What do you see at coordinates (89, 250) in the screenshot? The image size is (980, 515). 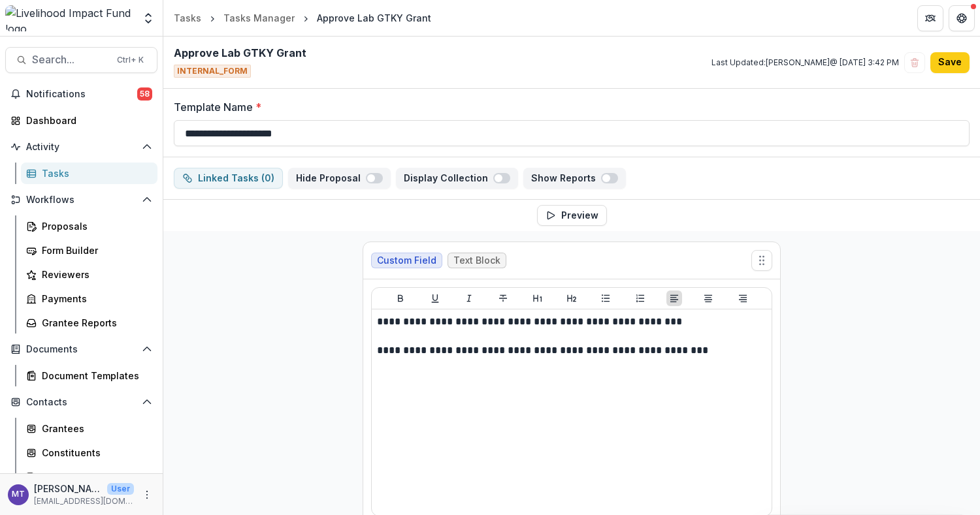 I see `a: Form Builder` at bounding box center [89, 250].